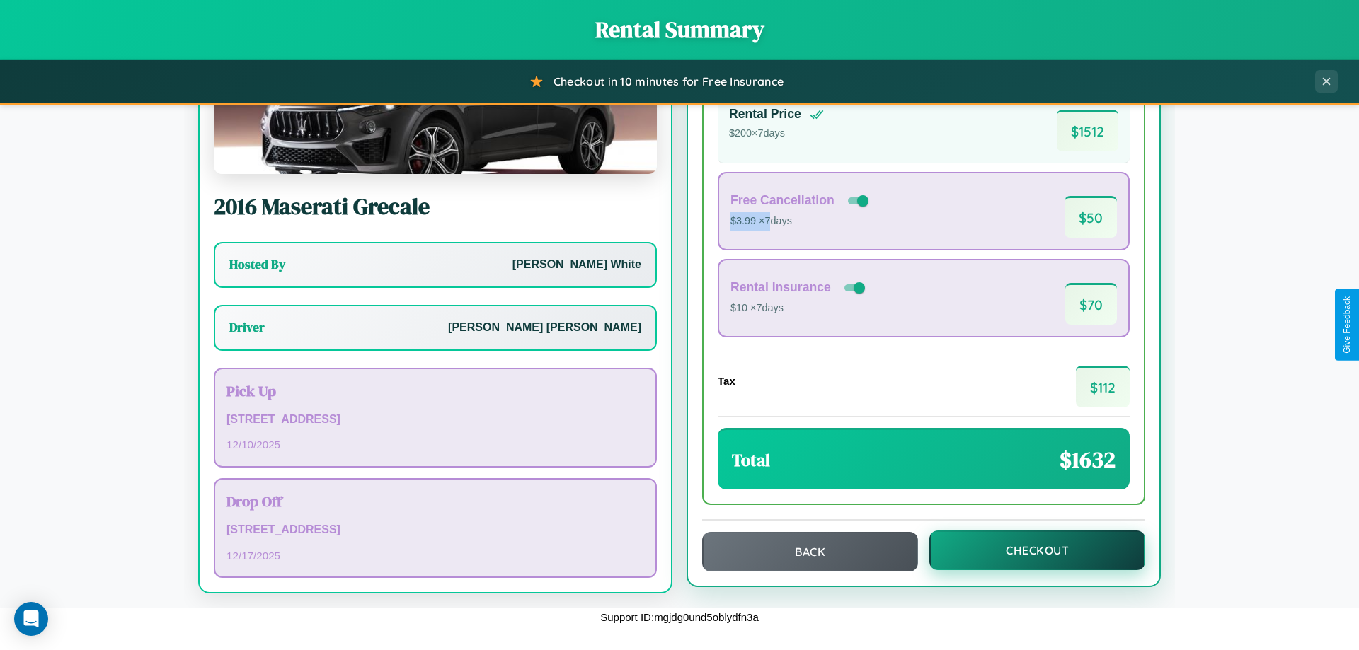 This screenshot has height=650, width=1359. What do you see at coordinates (679, 30) in the screenshot?
I see `h1: Rental Summary` at bounding box center [679, 30].